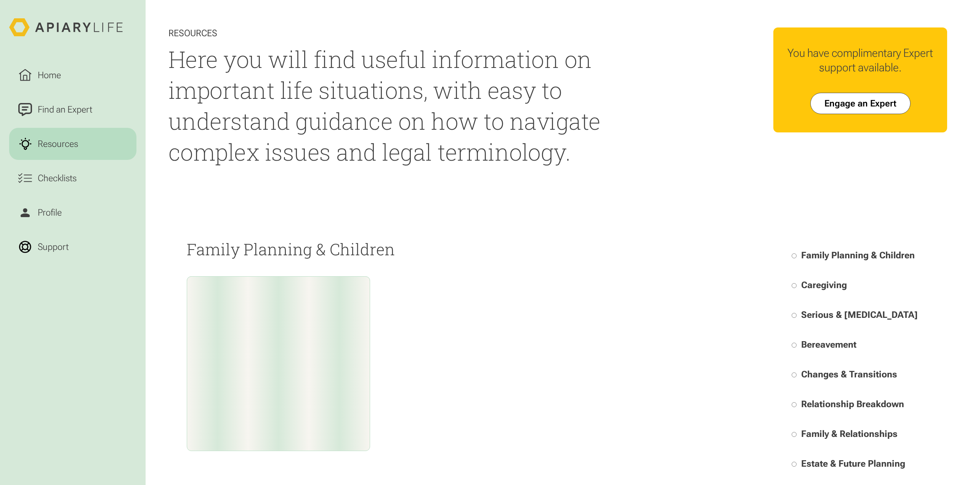 Image resolution: width=970 pixels, height=485 pixels. Describe the element at coordinates (853, 463) in the screenshot. I see `span: Estate & Future Planning` at that location.